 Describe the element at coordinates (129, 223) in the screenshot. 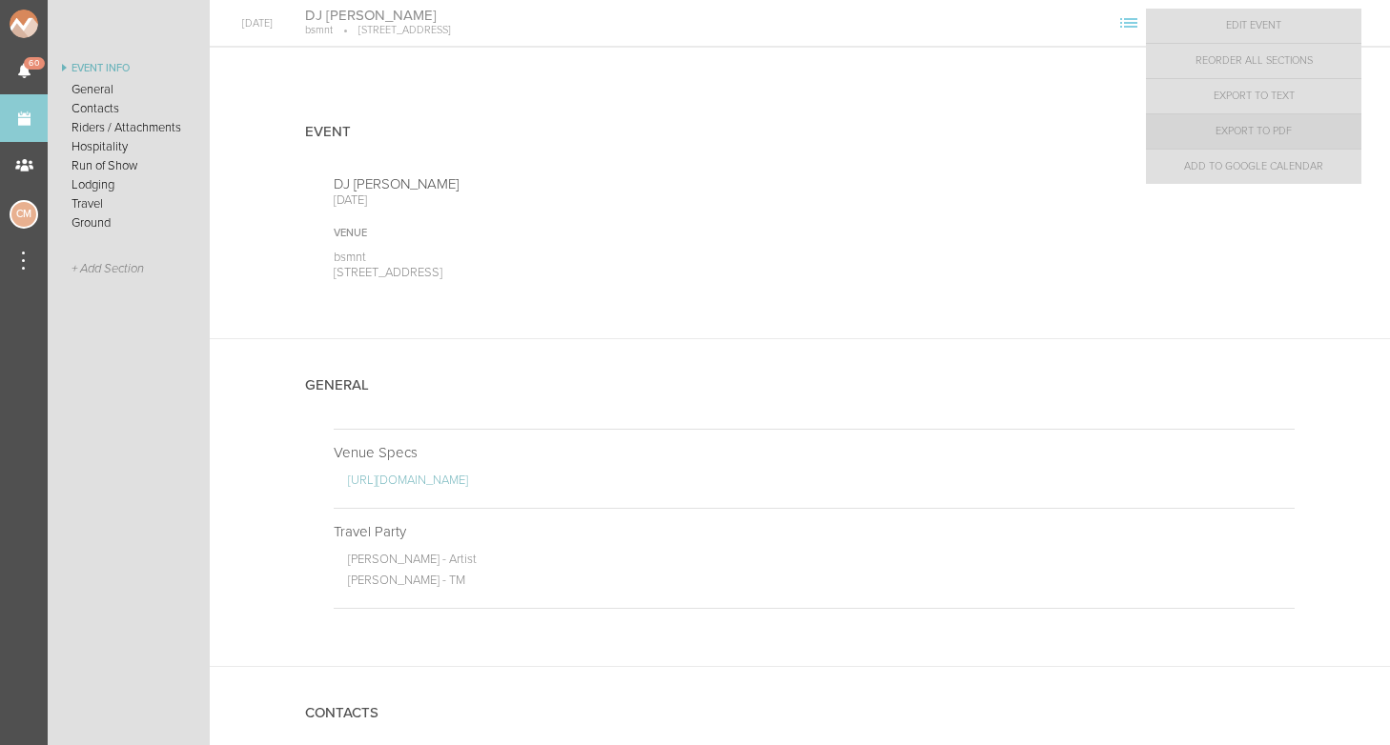

I see `a: Ground` at that location.